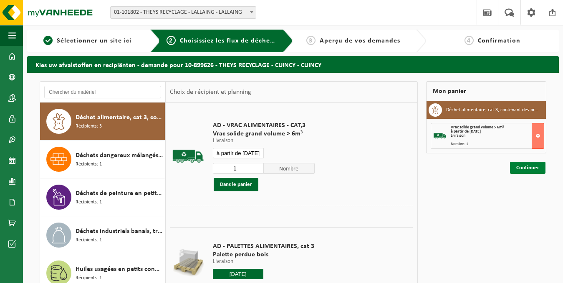  What do you see at coordinates (469, 40) in the screenshot?
I see `span: 4` at bounding box center [469, 40].